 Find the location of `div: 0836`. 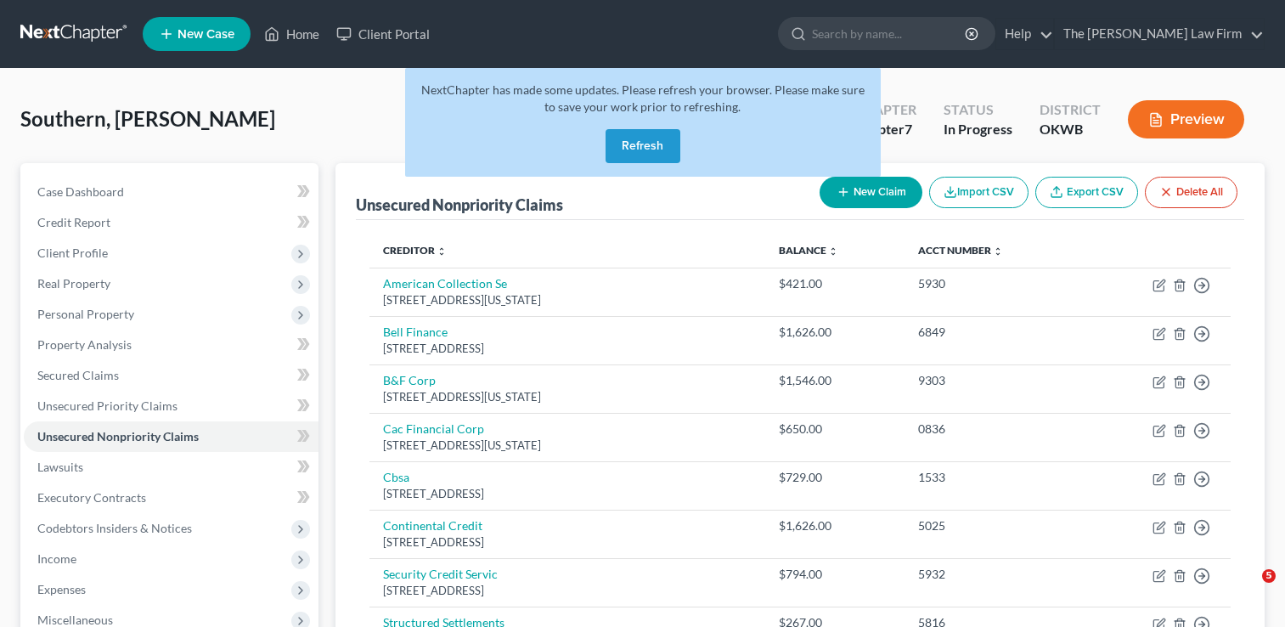

div: 0836 is located at coordinates (994, 429).